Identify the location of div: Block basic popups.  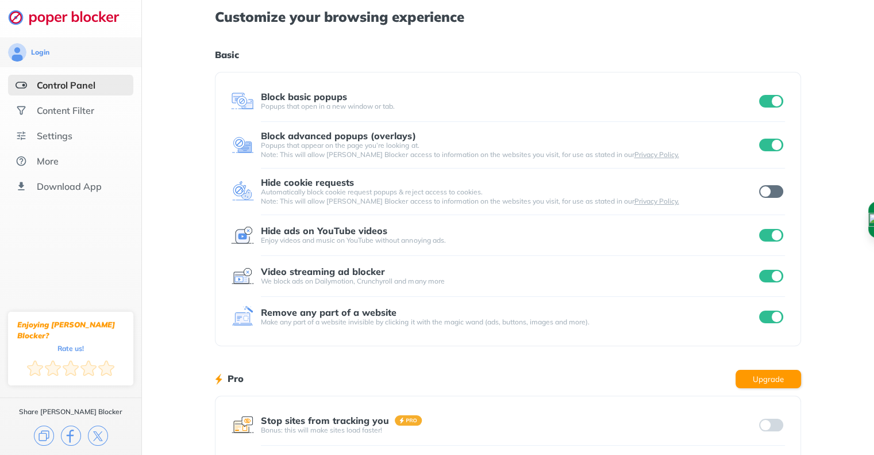
(304, 97).